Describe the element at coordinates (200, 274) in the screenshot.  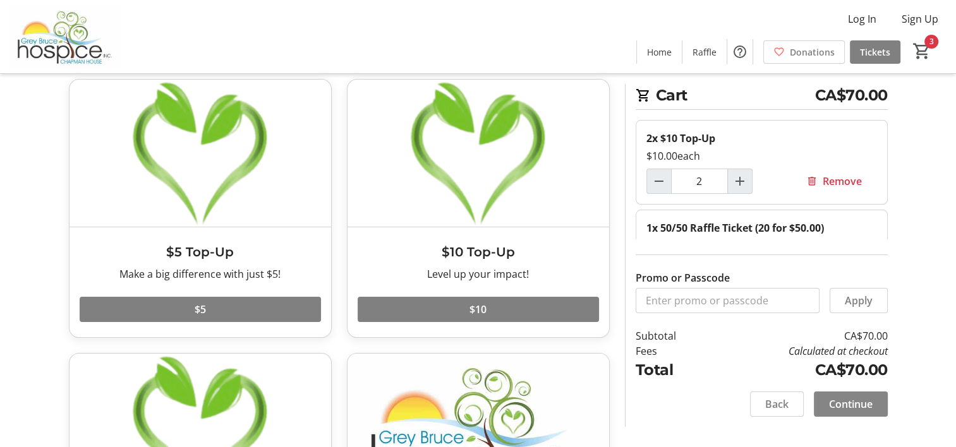
I see `div: Make a big difference with just $5!` at that location.